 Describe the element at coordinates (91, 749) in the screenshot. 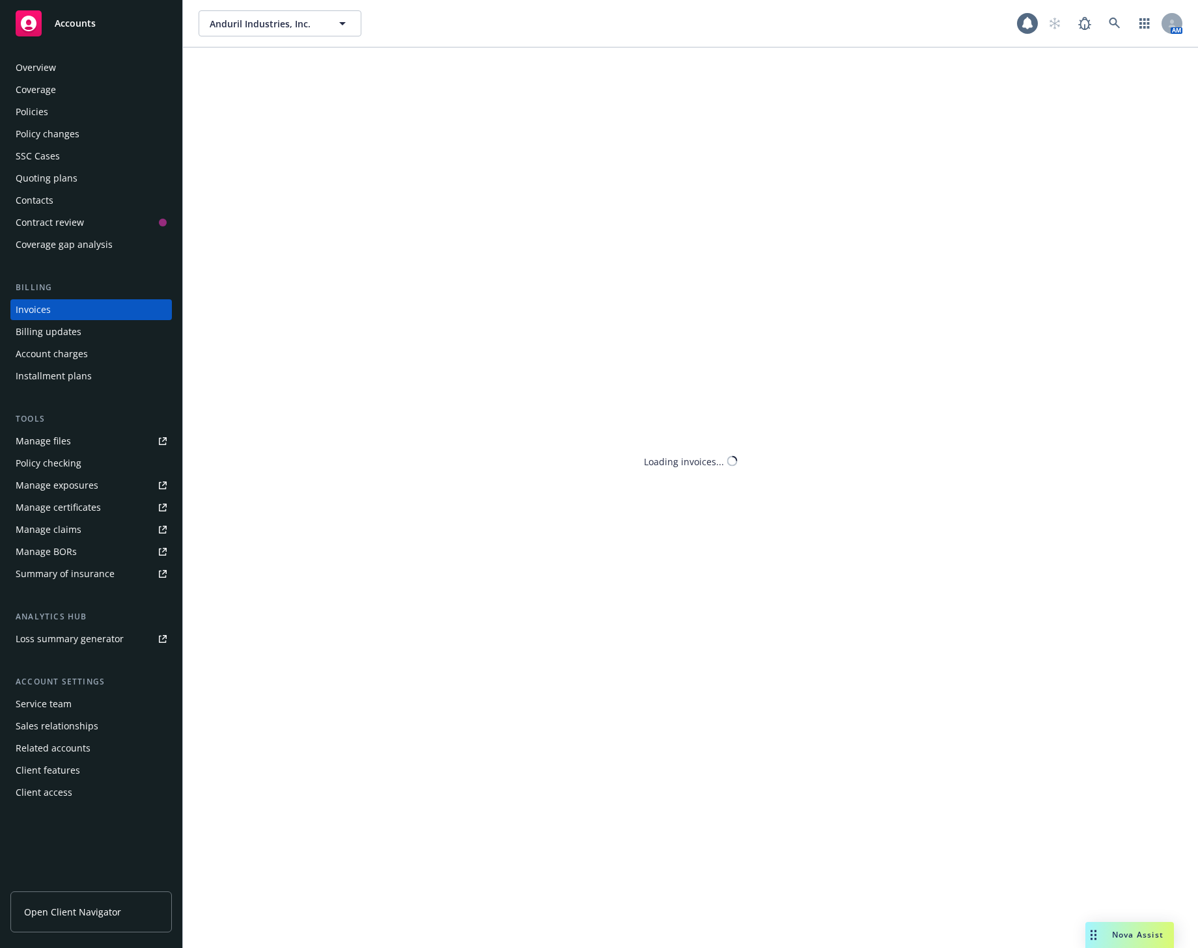

I see `a: Related accounts` at that location.